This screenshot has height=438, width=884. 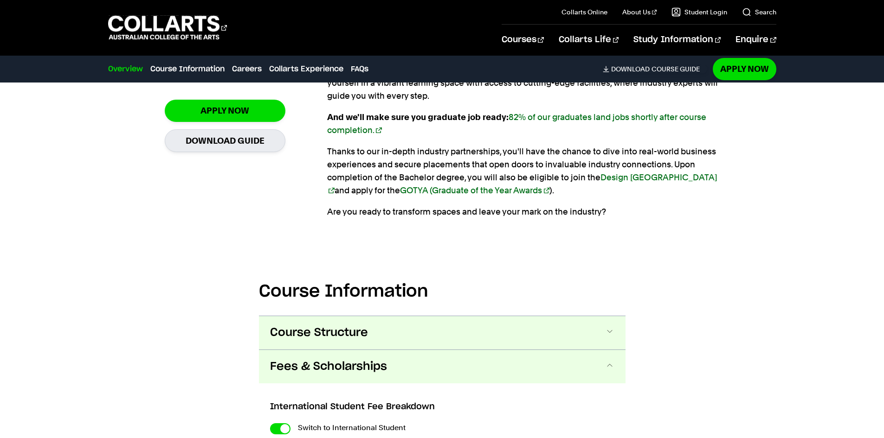 I want to click on a: Study Information, so click(x=677, y=40).